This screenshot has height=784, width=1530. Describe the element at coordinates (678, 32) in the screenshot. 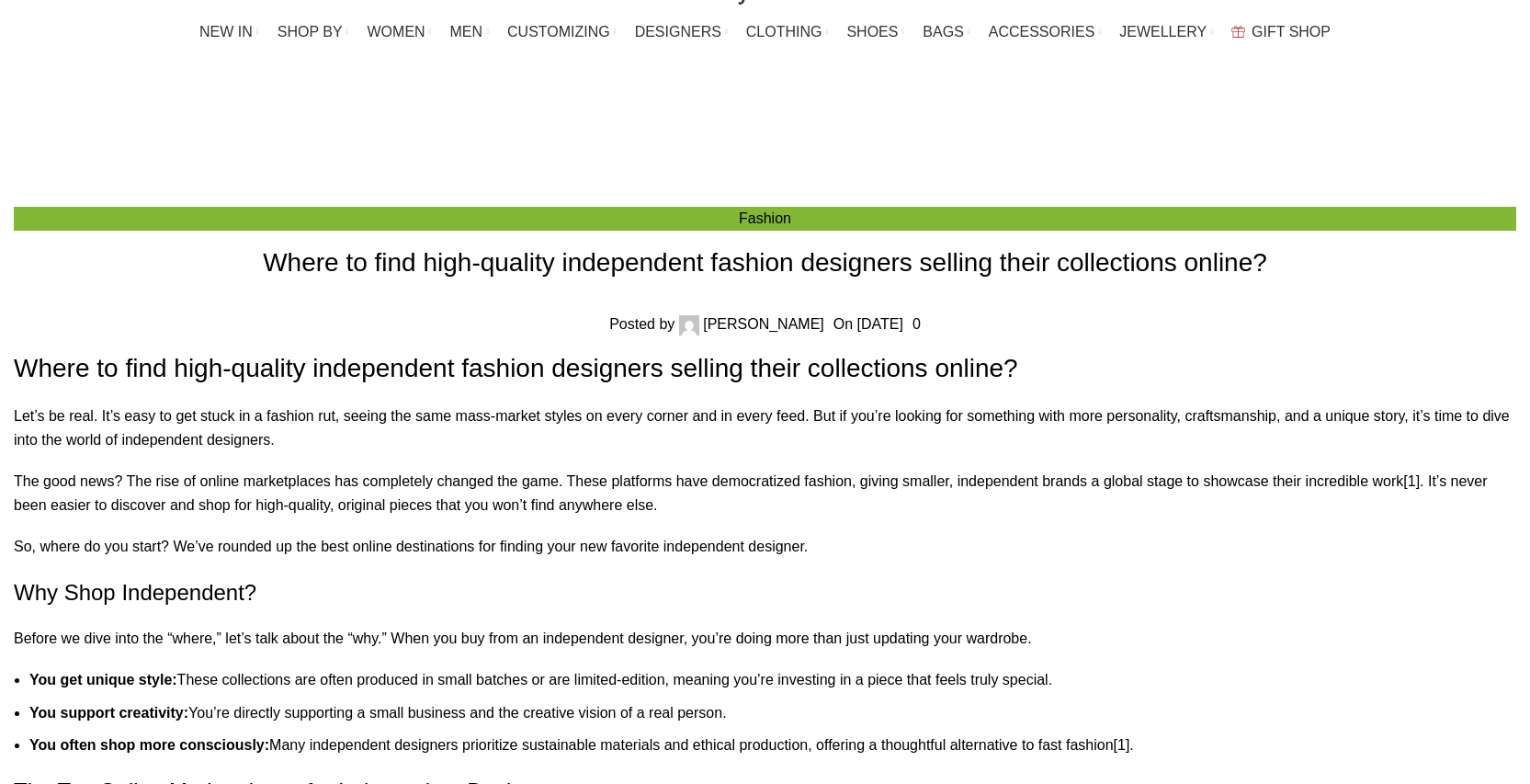

I see `span: DESIGNERS` at that location.